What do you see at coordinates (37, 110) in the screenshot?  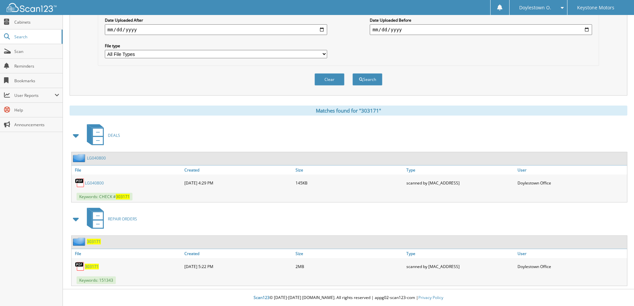 I see `span: Help` at bounding box center [37, 110].